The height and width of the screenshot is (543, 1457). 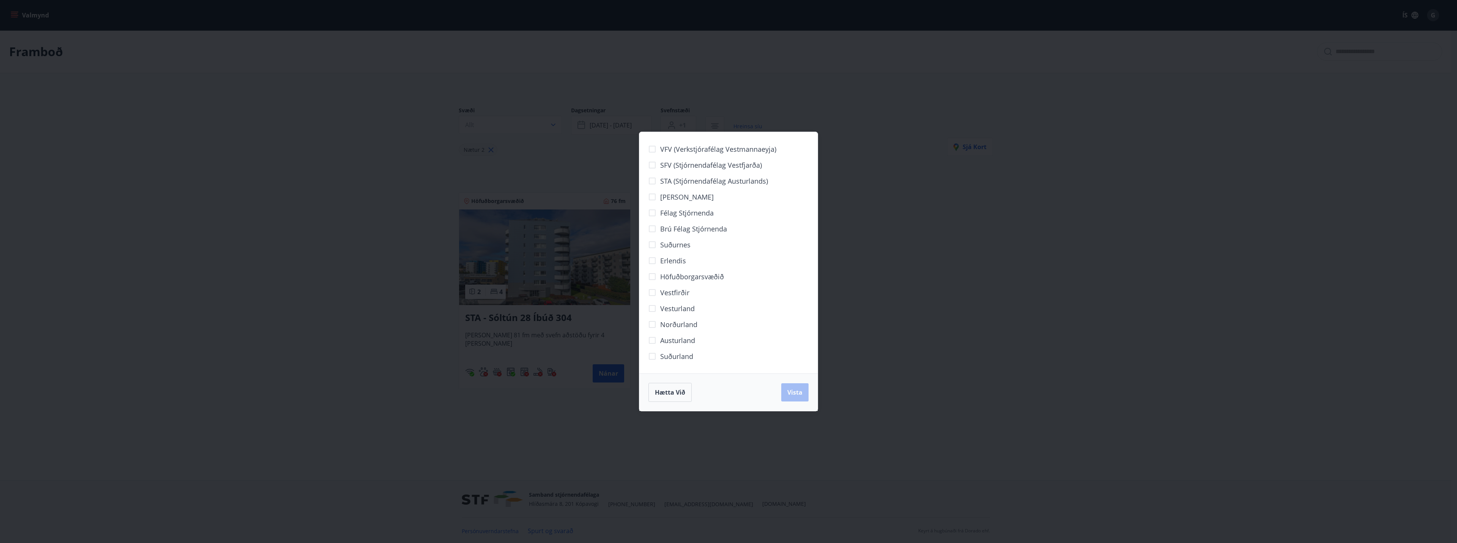 I want to click on span: Austurland, so click(x=678, y=340).